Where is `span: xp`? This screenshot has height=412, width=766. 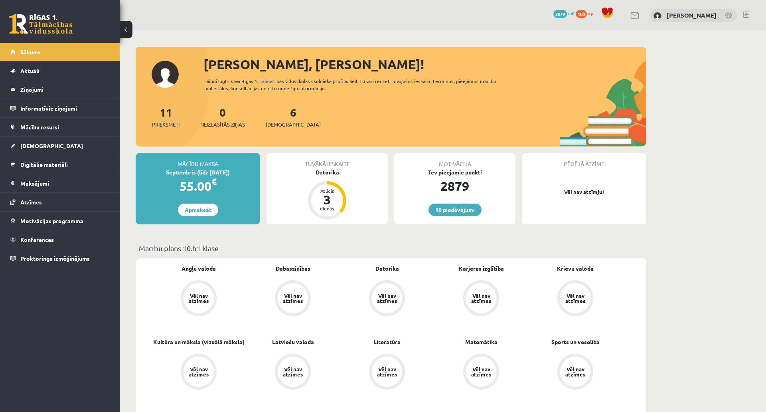 span: xp is located at coordinates (591, 13).